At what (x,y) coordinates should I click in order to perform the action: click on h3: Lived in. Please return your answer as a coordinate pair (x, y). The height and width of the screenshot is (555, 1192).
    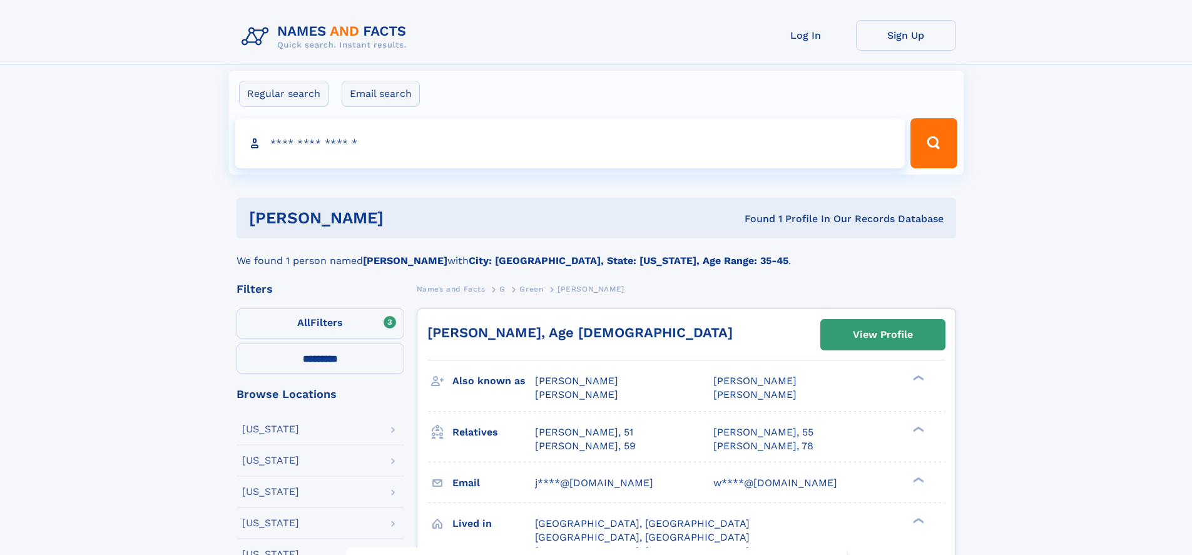
    Looking at the image, I should click on (494, 524).